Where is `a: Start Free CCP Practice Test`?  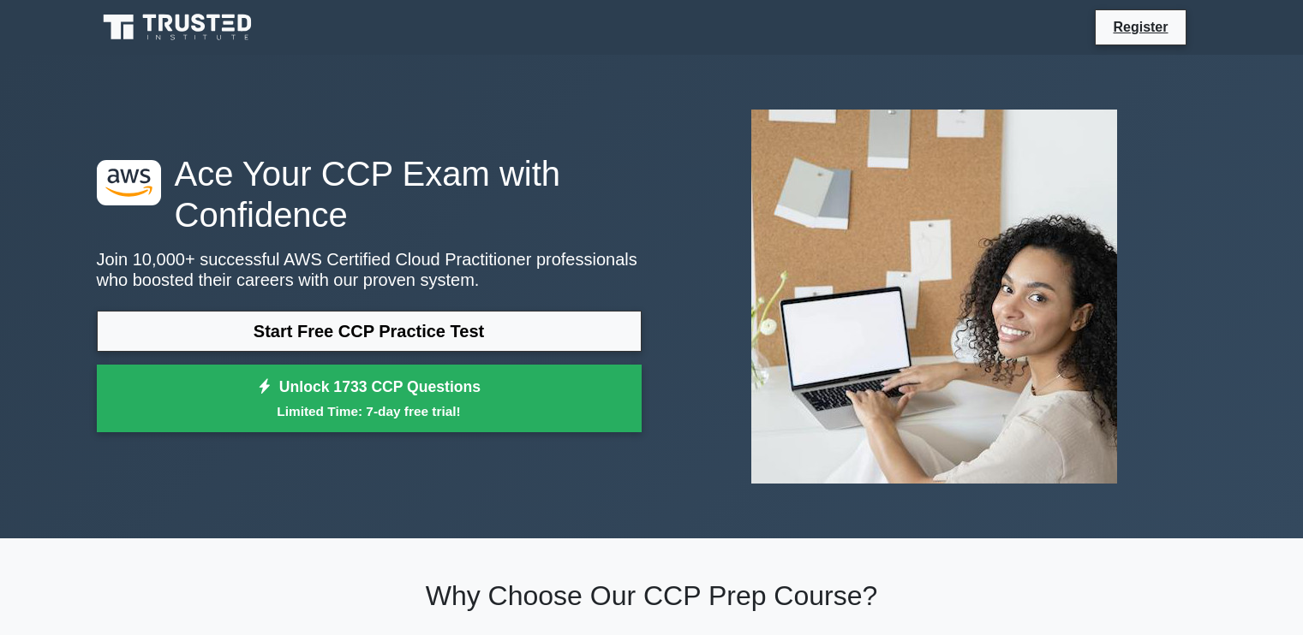 a: Start Free CCP Practice Test is located at coordinates (369, 331).